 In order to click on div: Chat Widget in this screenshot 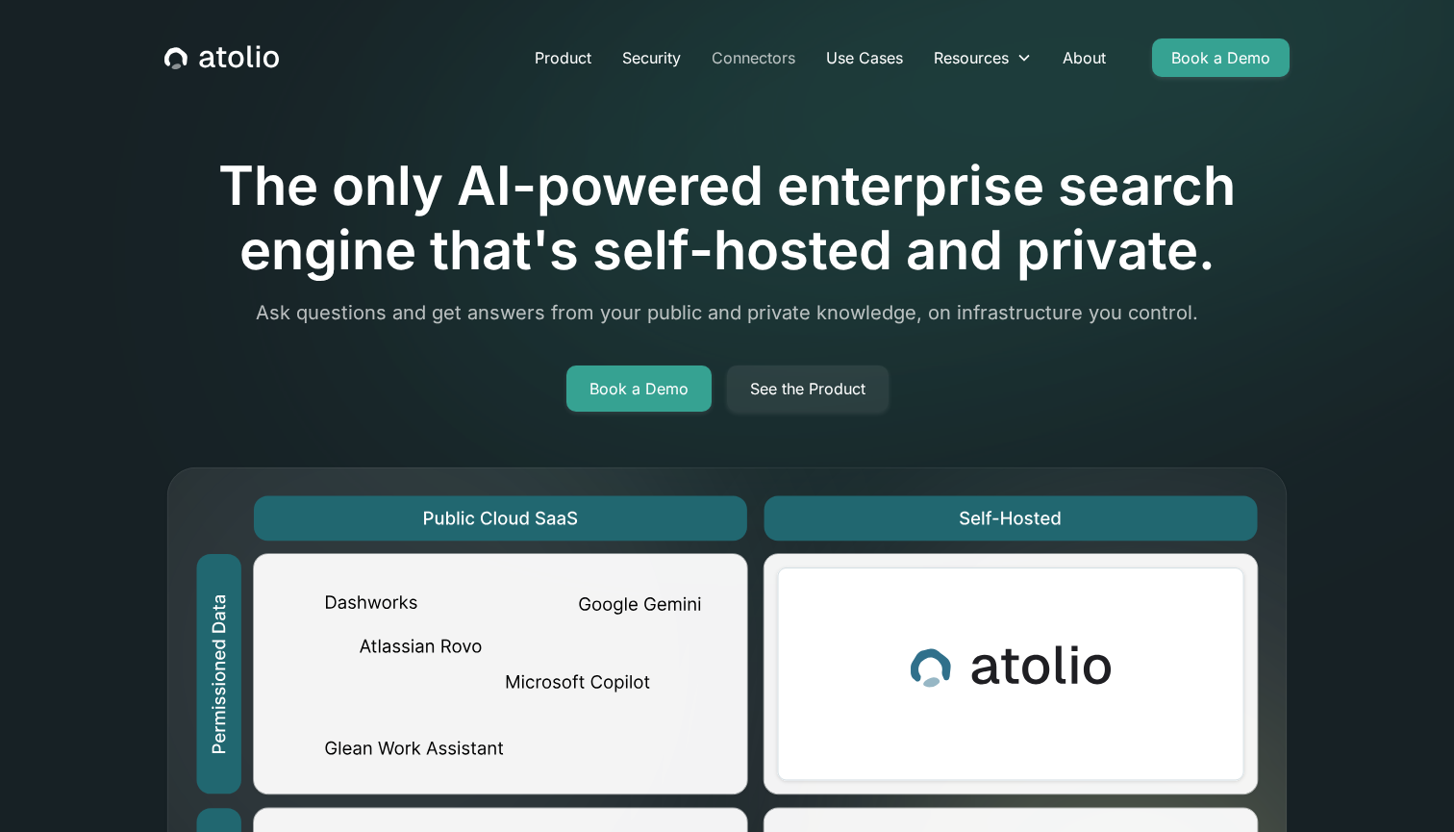, I will do `click(1406, 786)`.